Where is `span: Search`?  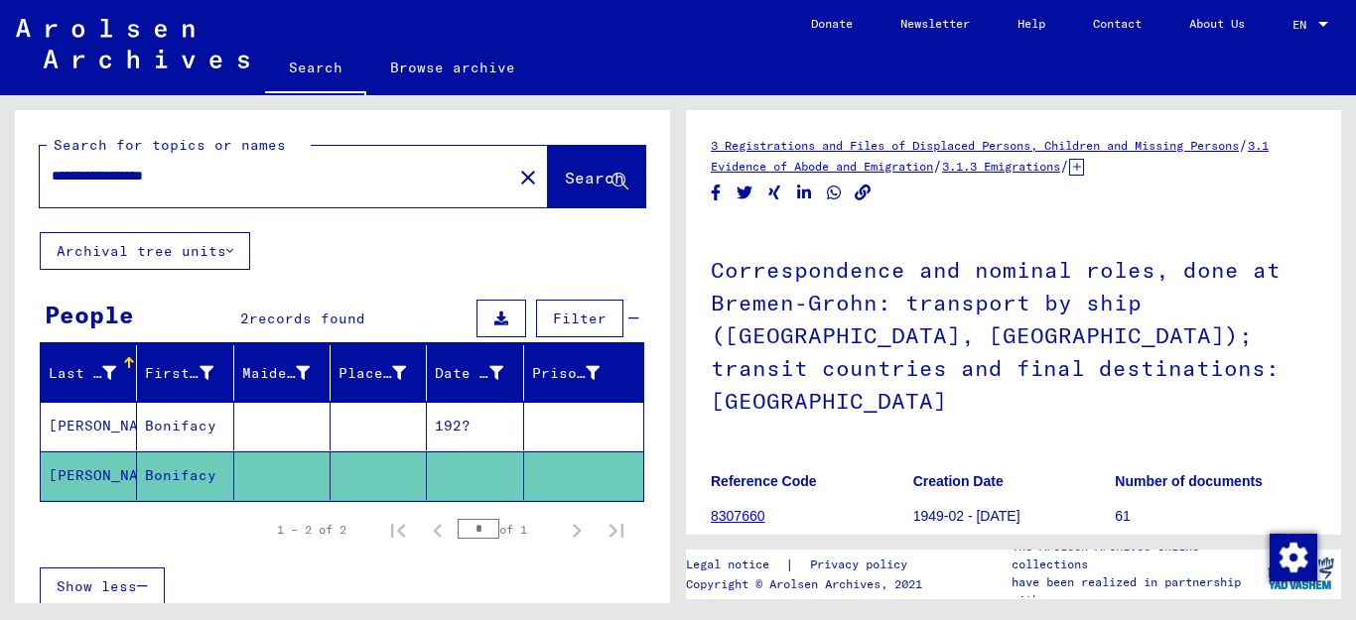 span: Search is located at coordinates (595, 178).